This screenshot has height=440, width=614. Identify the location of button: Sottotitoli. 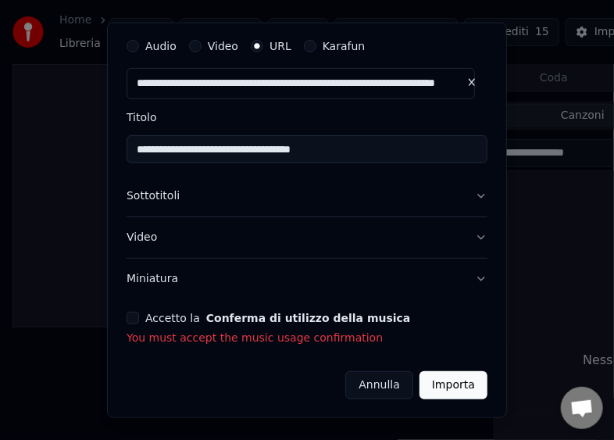
(307, 196).